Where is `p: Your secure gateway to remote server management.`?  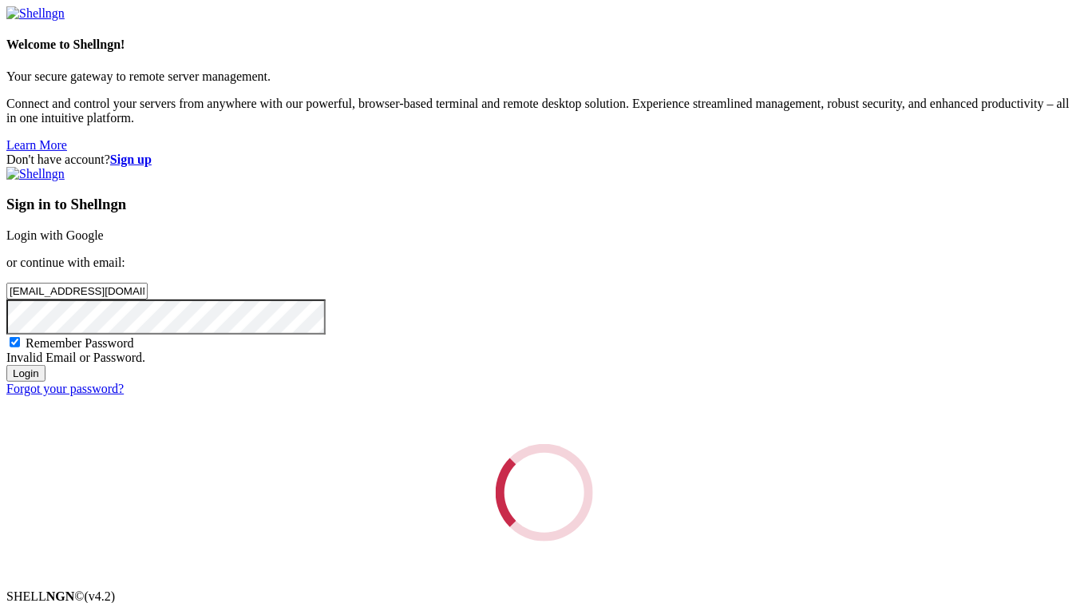 p: Your secure gateway to remote server management. is located at coordinates (544, 77).